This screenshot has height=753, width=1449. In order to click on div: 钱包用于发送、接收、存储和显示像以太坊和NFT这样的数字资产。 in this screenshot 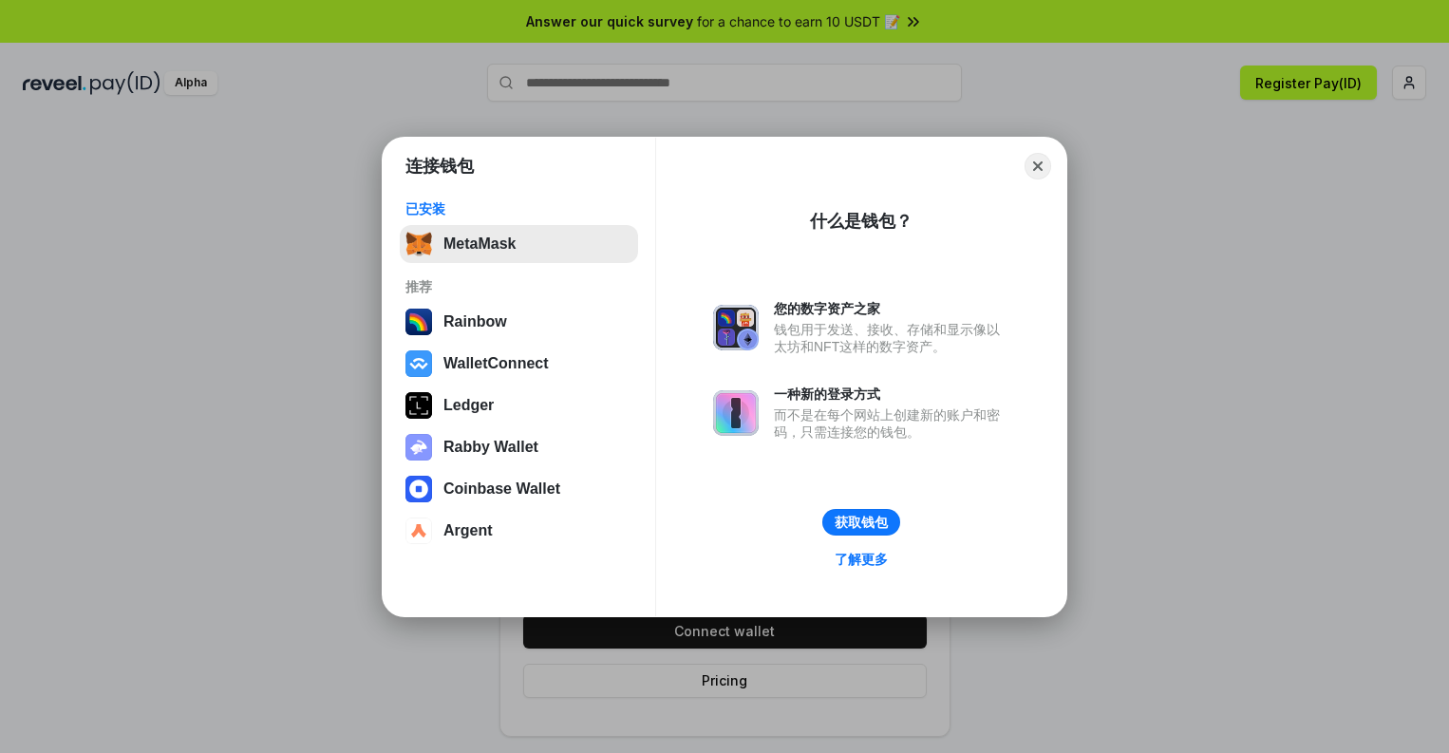, I will do `click(891, 338)`.